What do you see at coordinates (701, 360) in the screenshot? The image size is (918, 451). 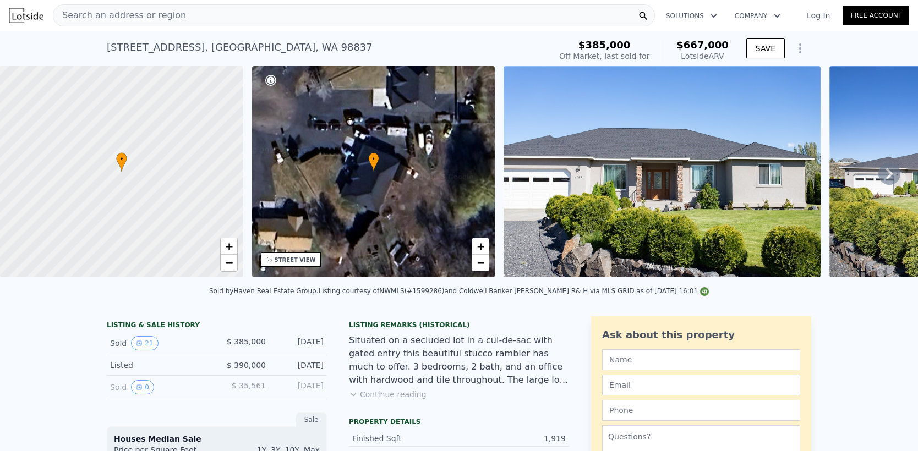 I see `input: Name` at bounding box center [701, 360].